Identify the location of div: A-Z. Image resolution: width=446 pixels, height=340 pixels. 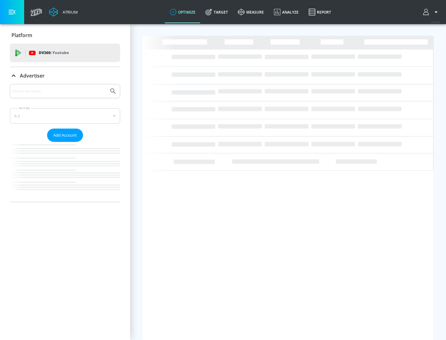
(65, 116).